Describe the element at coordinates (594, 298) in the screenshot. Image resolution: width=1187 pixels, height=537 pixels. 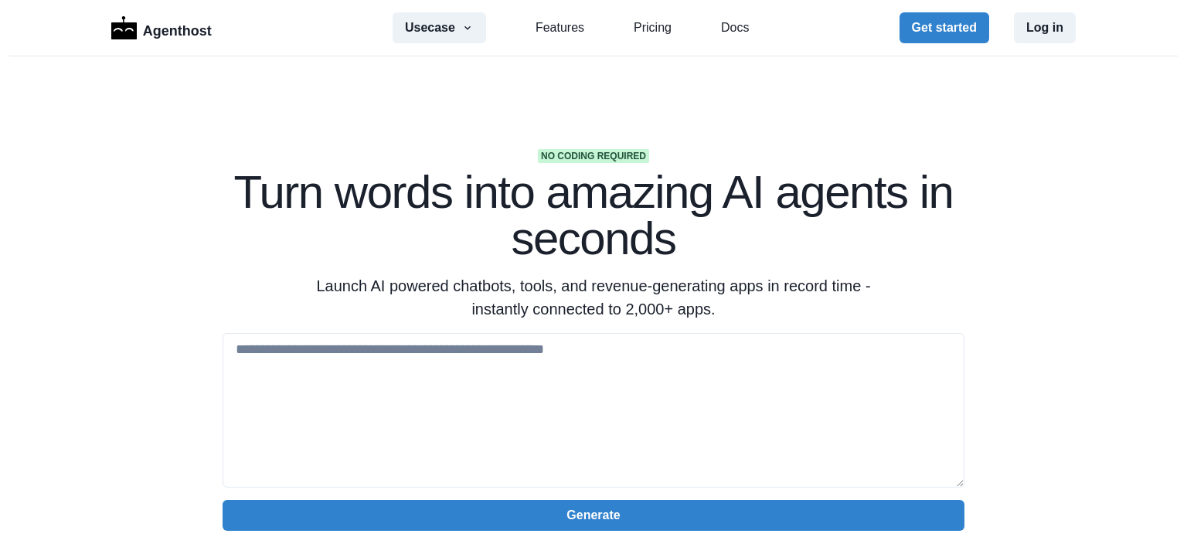
I see `p: Launch AI powered chatbots, tools, and revenue-generating apps in record time - instantly connect...` at that location.